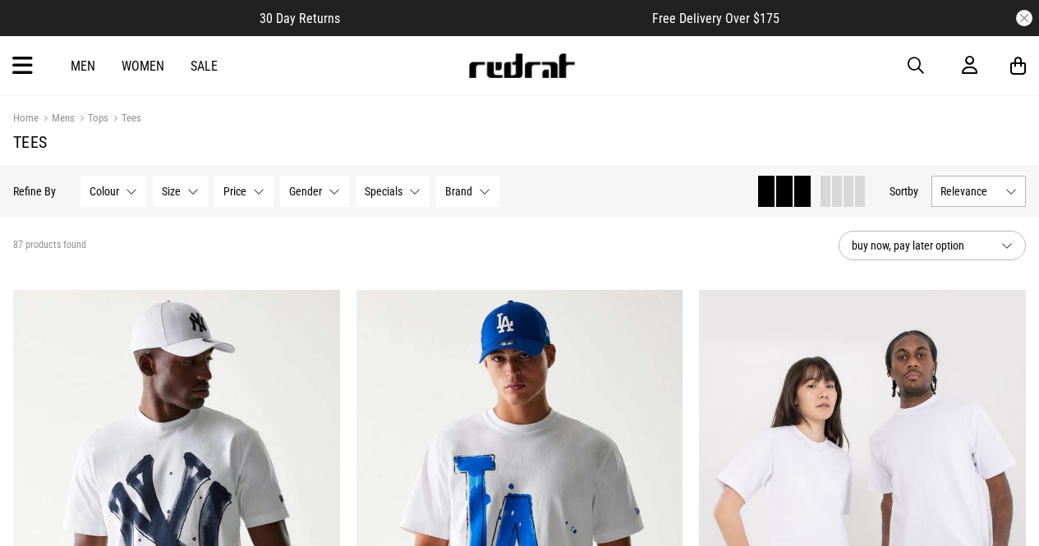  I want to click on p: Refine By, so click(35, 191).